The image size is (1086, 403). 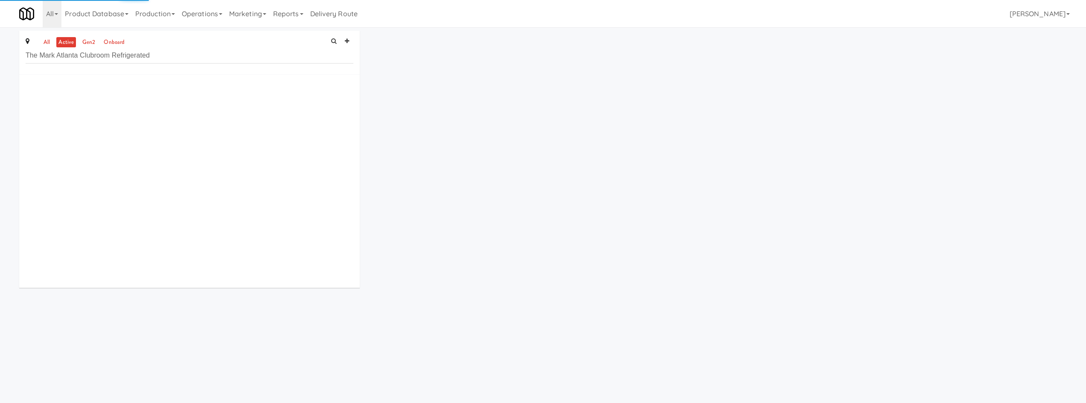 I want to click on a: active, so click(x=66, y=42).